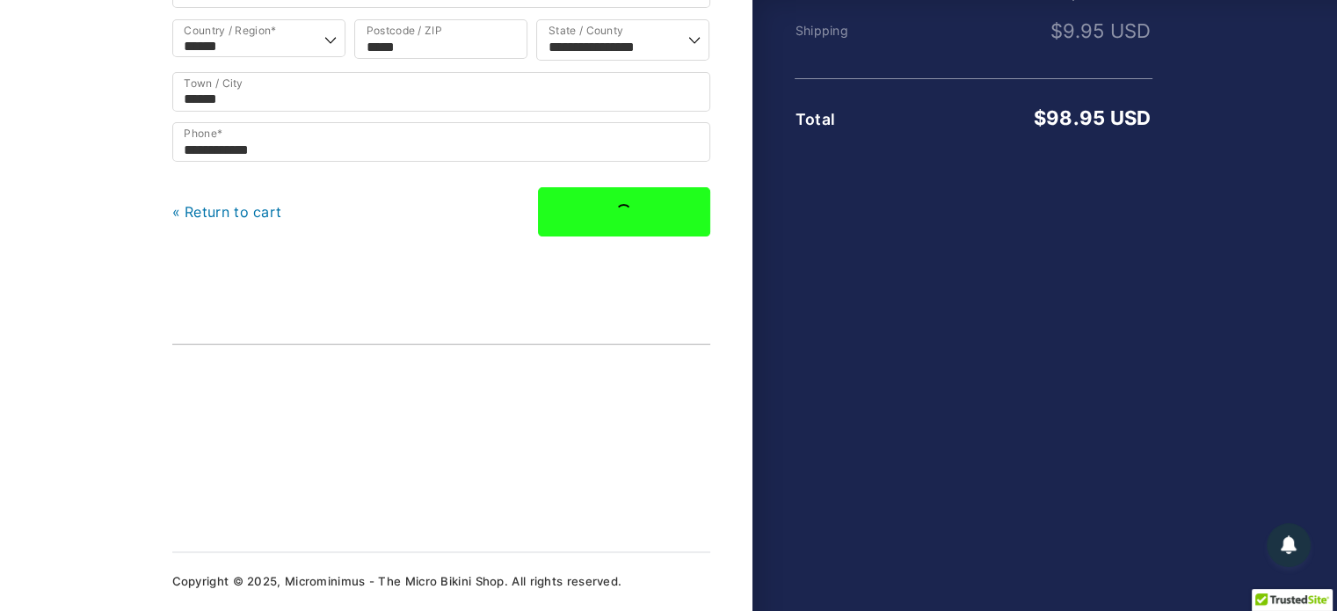 The width and height of the screenshot is (1337, 611). I want to click on a: « Return to cart, so click(227, 212).